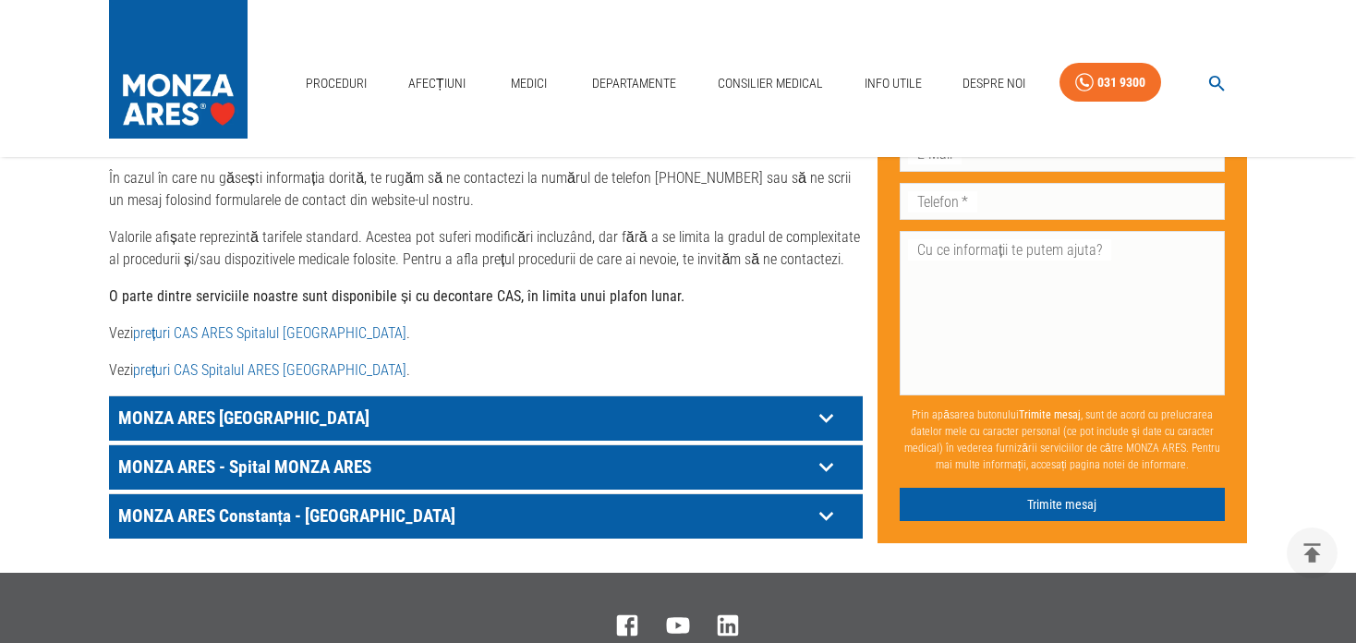 This screenshot has height=643, width=1356. I want to click on p: În cazul în care nu găsești informația dorită, te rugăm să ne contactezi la numărul de telefon [P..., so click(486, 189).